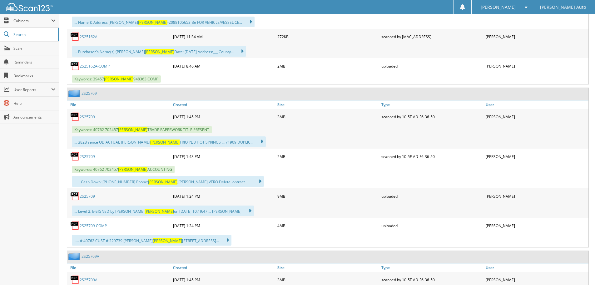  Describe the element at coordinates (34, 48) in the screenshot. I see `span: Scan` at that location.